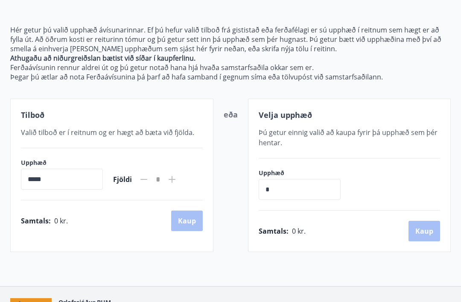 This screenshot has width=461, height=302. I want to click on p: Ferðaávísunin rennur aldrei út og þú getur notað hana hjá hvaða samstarfsaðila okkar sem er., so click(230, 67).